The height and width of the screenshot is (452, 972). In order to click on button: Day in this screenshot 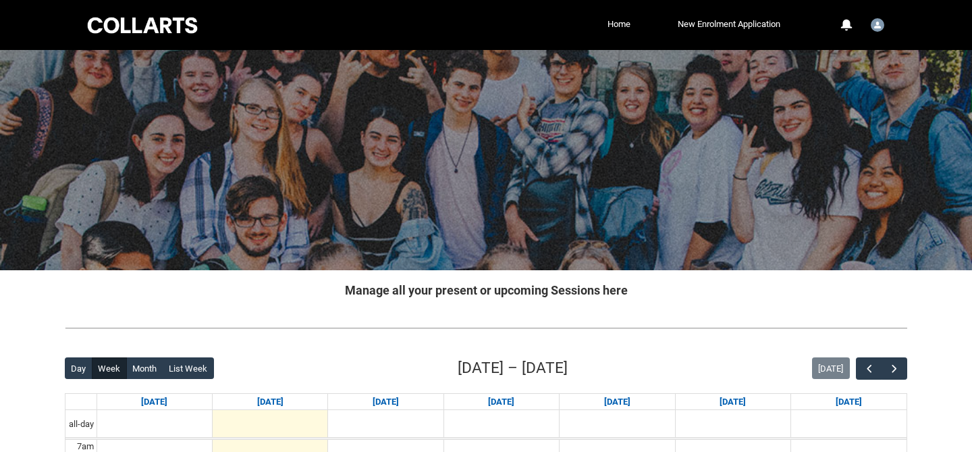, I will do `click(78, 368)`.